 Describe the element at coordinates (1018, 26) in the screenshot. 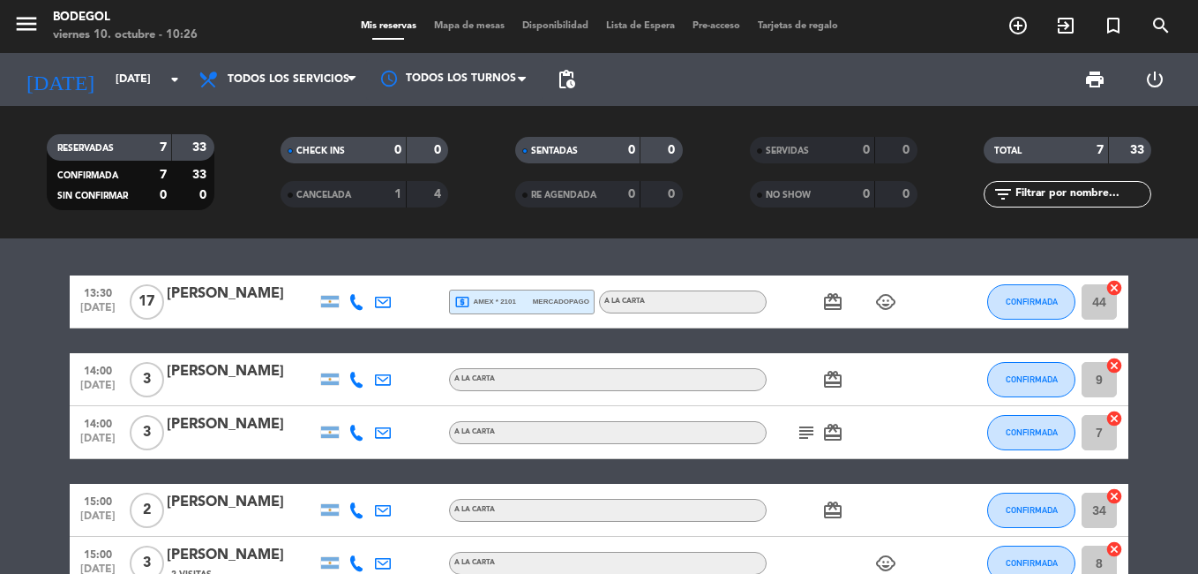

I see `i: add_circle_outline` at that location.